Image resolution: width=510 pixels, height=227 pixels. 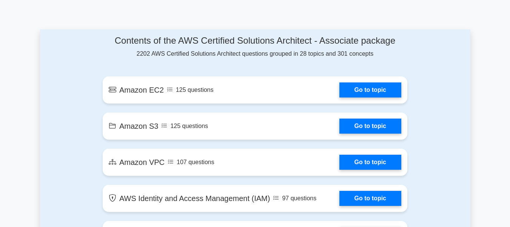 I want to click on div: 2202 AWS Certified Solutions Architect questions grouped in 28 topics and 301 concepts, so click(x=255, y=47).